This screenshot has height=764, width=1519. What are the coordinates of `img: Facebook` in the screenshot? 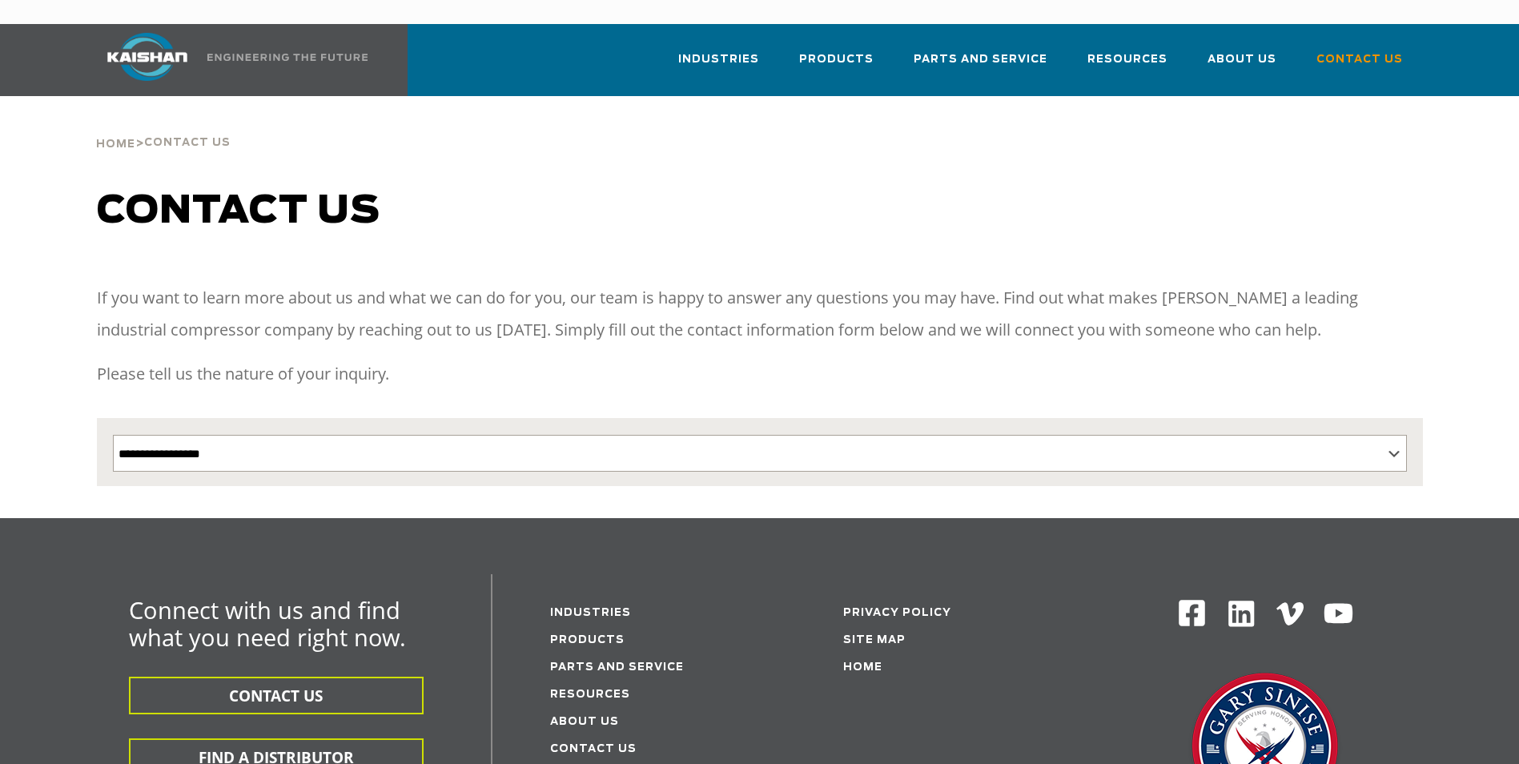 It's located at (1192, 613).